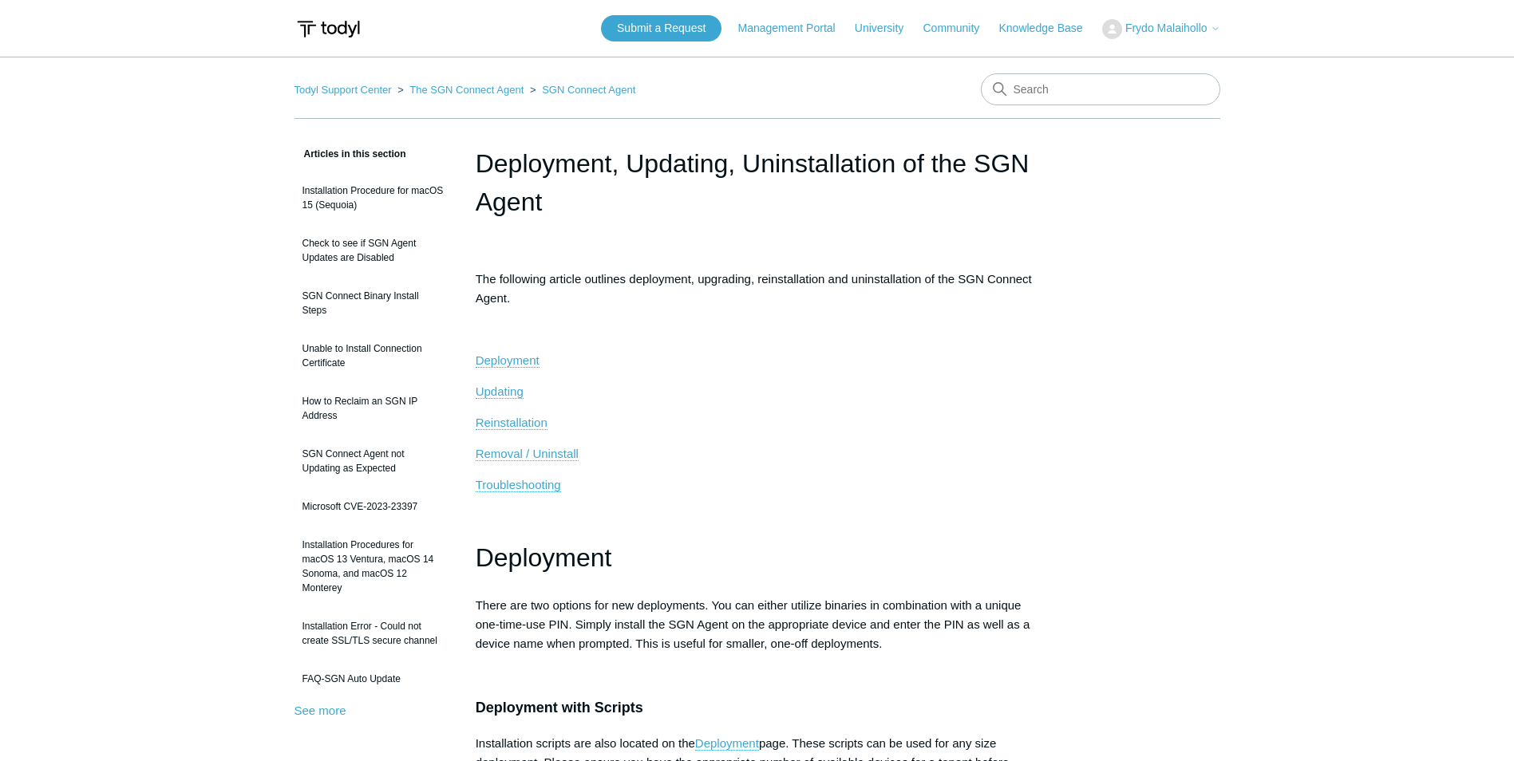 Image resolution: width=1514 pixels, height=761 pixels. Describe the element at coordinates (588, 89) in the screenshot. I see `a: SGN Connect Agent` at that location.